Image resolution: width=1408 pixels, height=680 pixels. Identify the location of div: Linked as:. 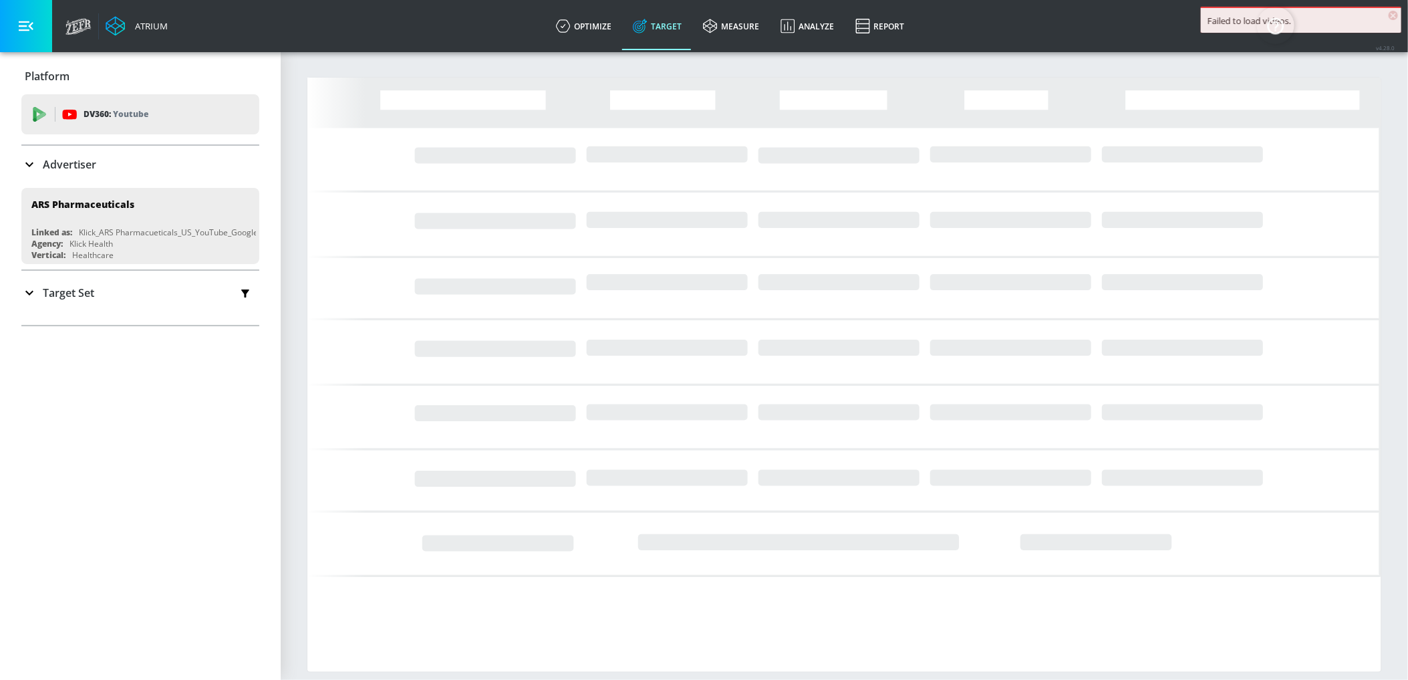
(51, 232).